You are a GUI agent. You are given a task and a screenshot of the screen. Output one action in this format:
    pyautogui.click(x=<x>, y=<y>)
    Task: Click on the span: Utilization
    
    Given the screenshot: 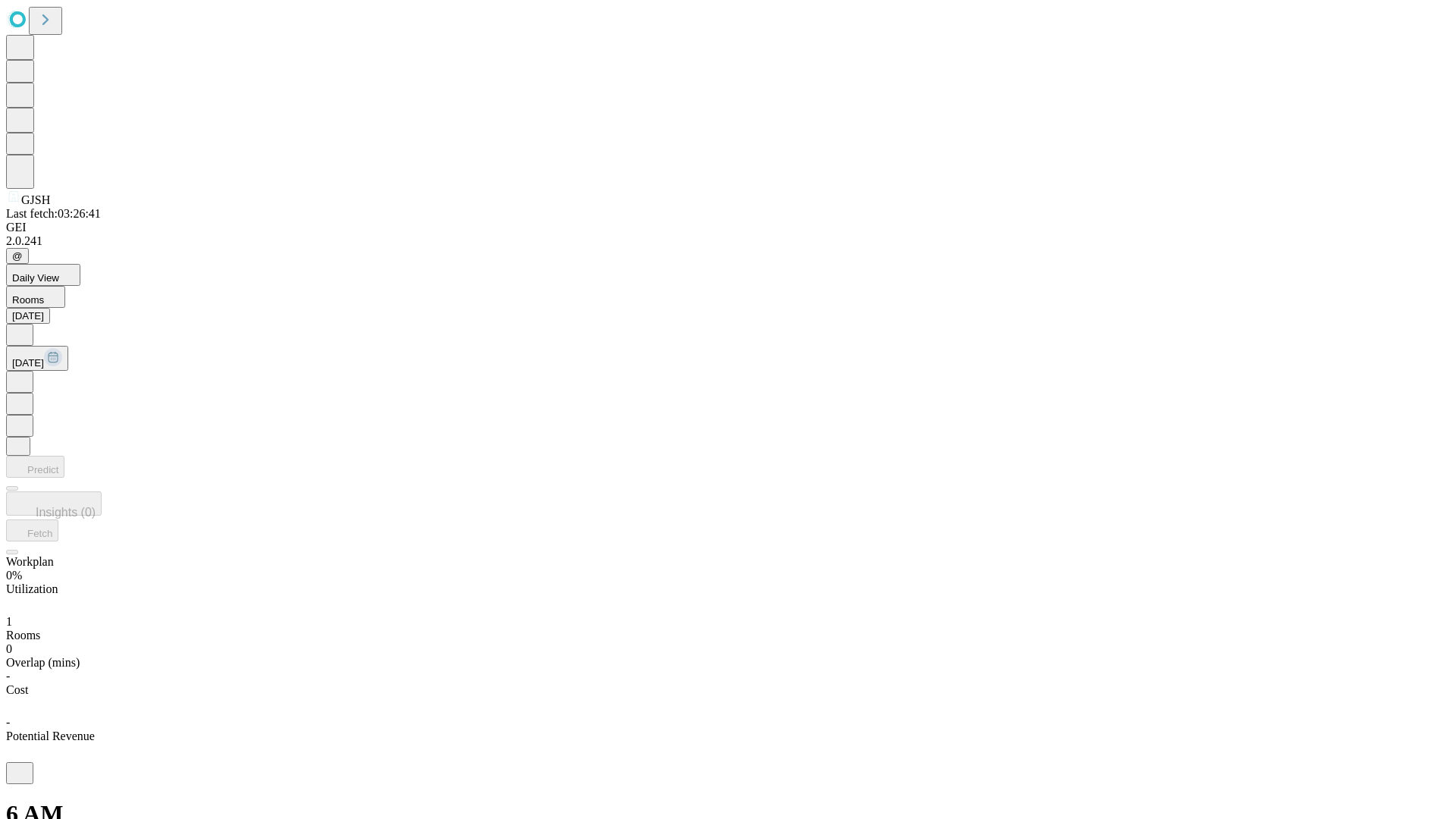 What is the action you would take?
    pyautogui.click(x=32, y=588)
    